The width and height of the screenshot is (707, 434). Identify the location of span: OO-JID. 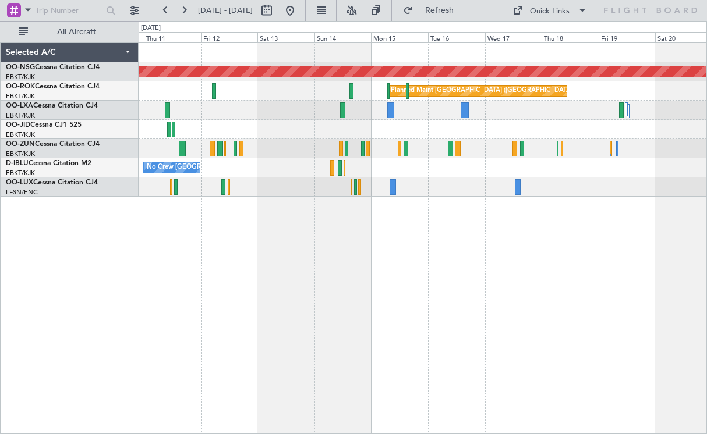
(18, 125).